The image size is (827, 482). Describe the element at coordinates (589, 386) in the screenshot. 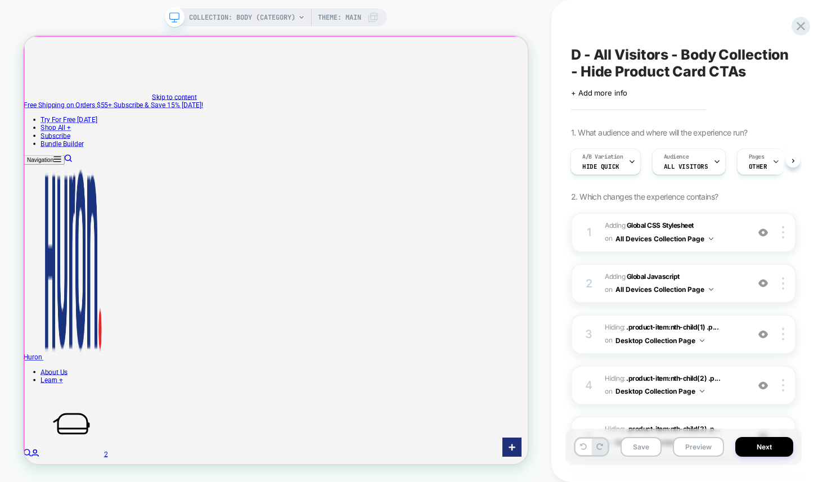

I see `div: 4` at that location.